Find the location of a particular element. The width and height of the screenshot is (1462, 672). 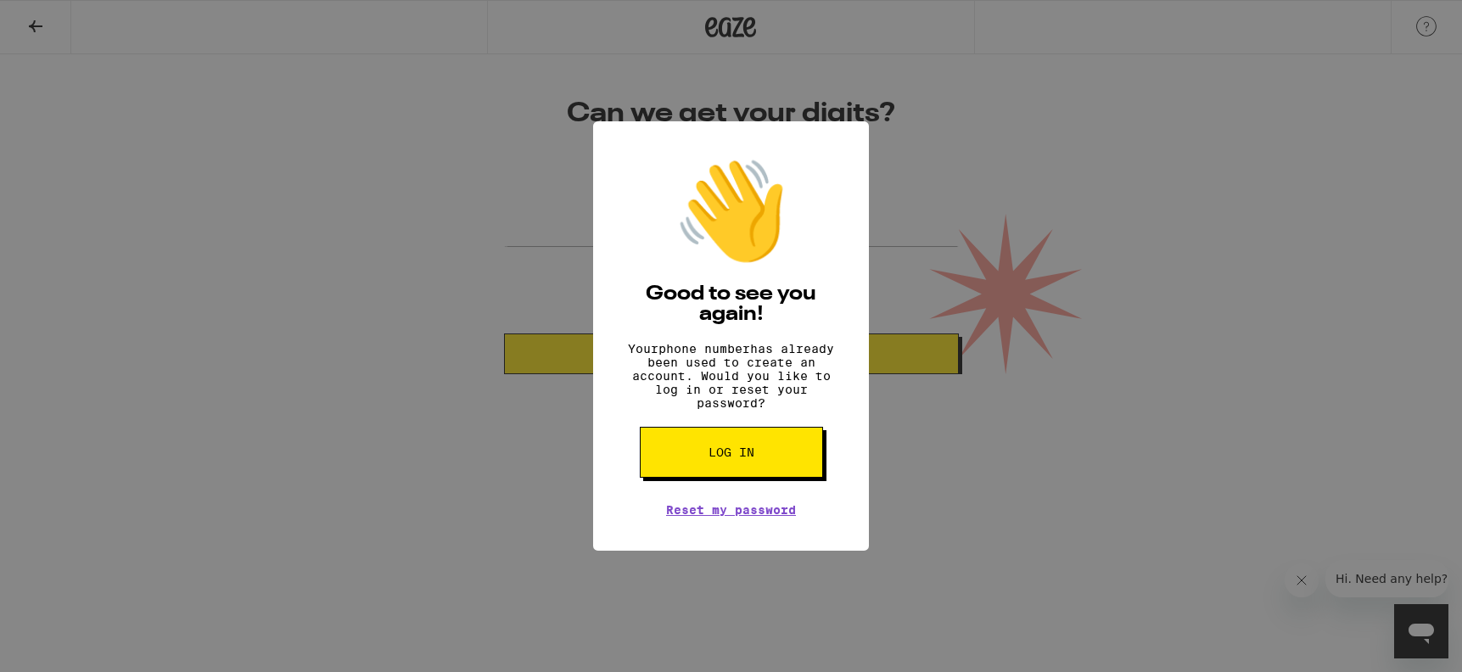

a: Reset my password is located at coordinates (730, 510).